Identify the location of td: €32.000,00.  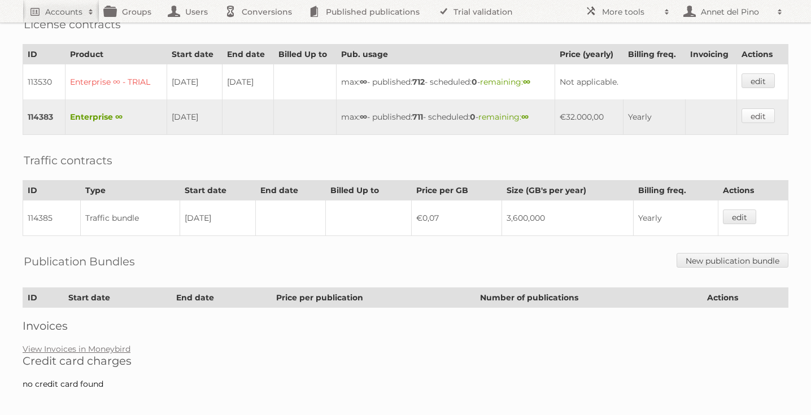
(589, 117).